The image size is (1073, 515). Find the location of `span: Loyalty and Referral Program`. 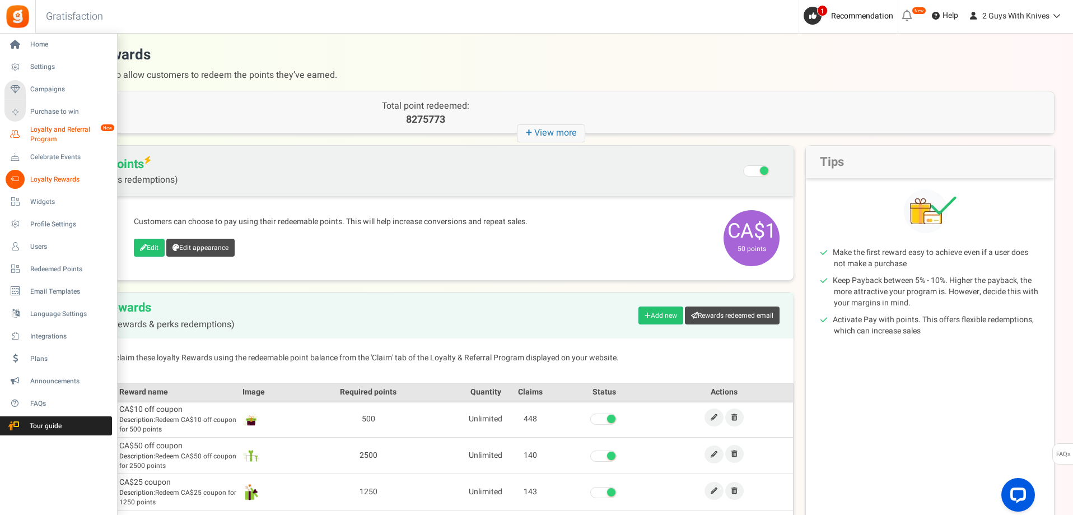

span: Loyalty and Referral Program is located at coordinates (71, 134).